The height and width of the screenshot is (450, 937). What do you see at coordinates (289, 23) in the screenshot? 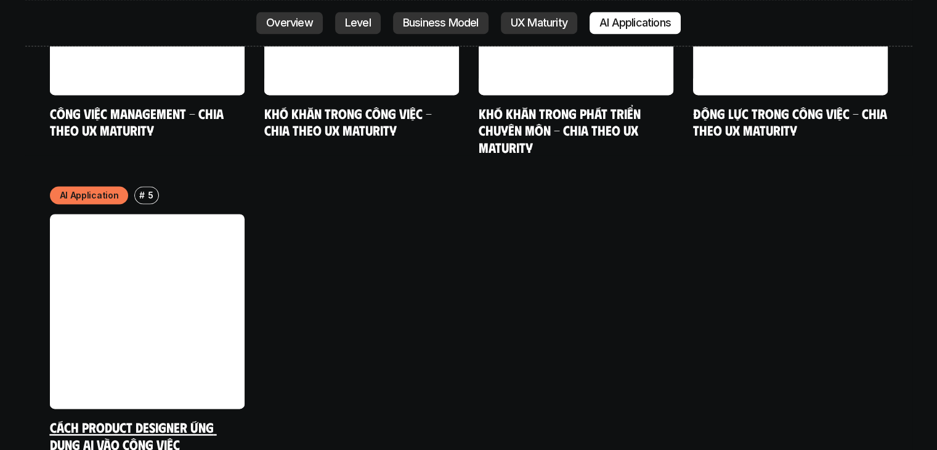
I see `a: Overview` at bounding box center [289, 23].